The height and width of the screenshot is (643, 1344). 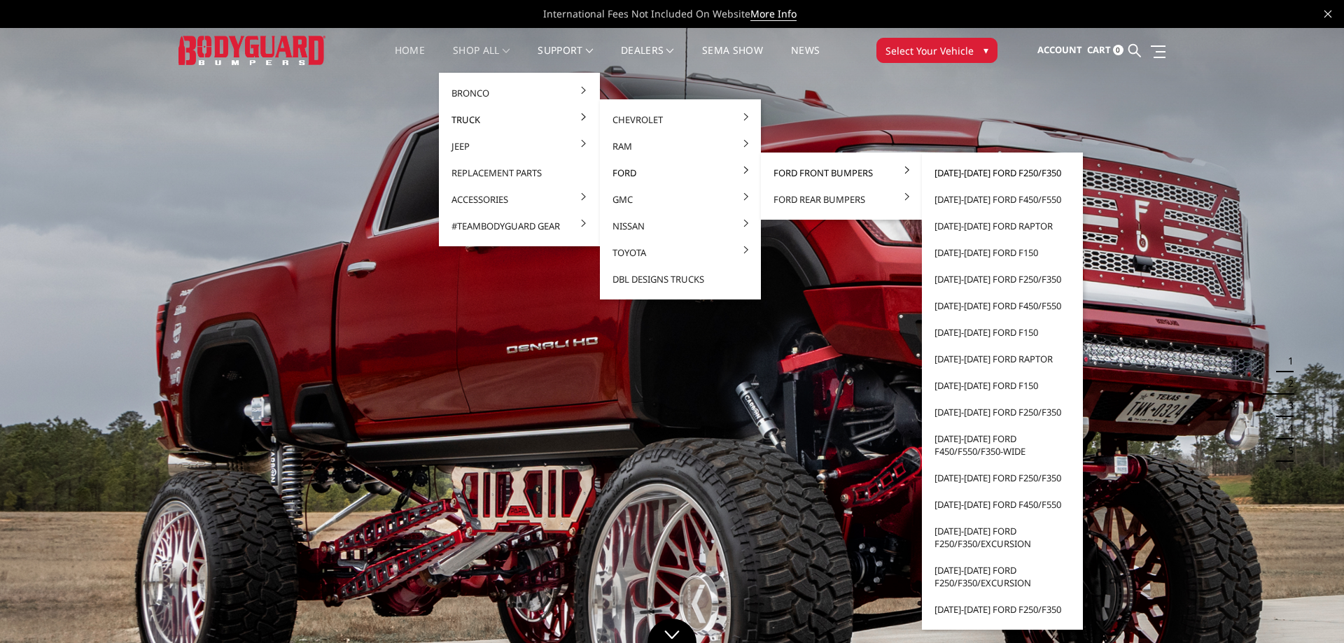 What do you see at coordinates (1060, 50) in the screenshot?
I see `a: Account` at bounding box center [1060, 50].